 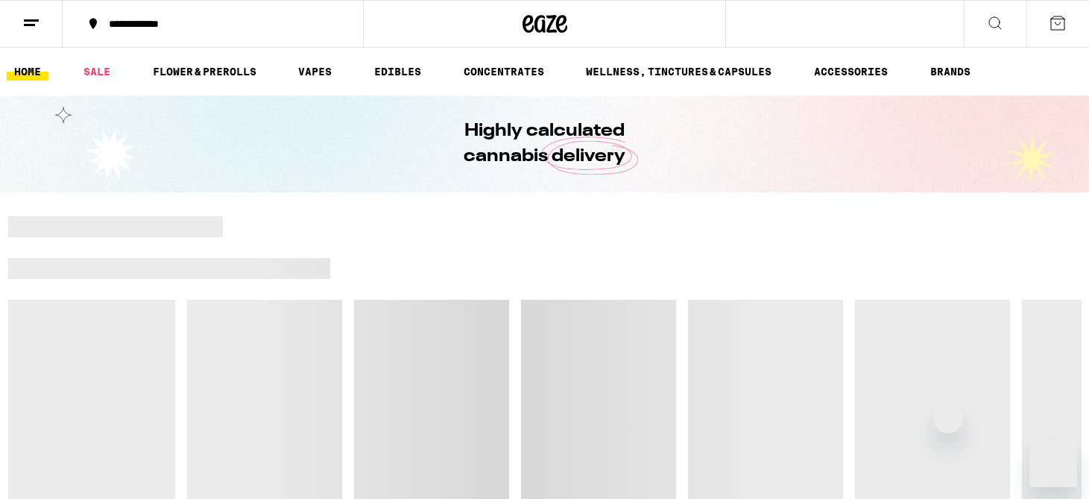 I want to click on a: WELLNESS, TINCTURES & CAPSULES, so click(x=678, y=72).